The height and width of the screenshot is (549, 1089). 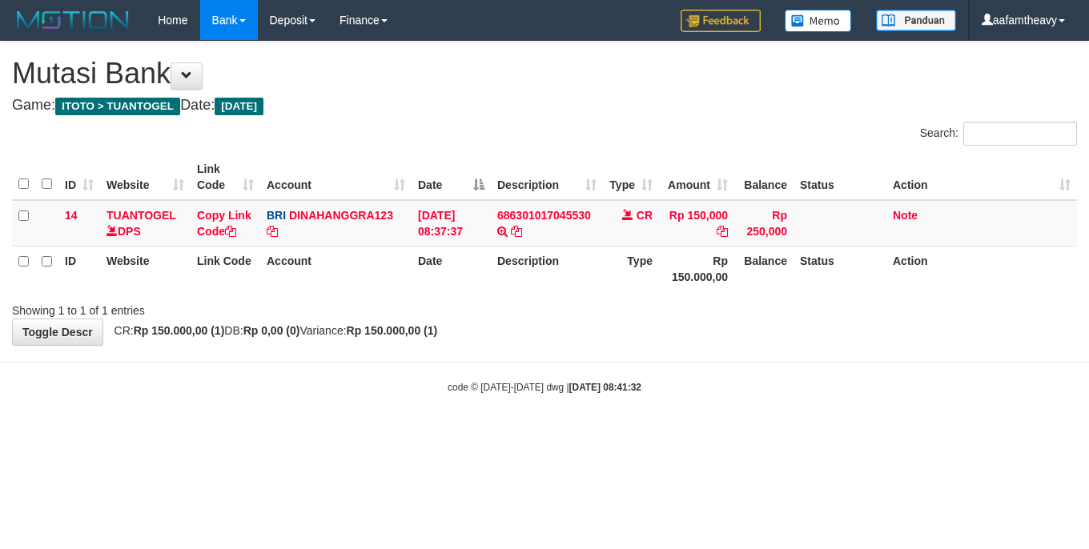 What do you see at coordinates (981, 268) in the screenshot?
I see `th: Action` at bounding box center [981, 268].